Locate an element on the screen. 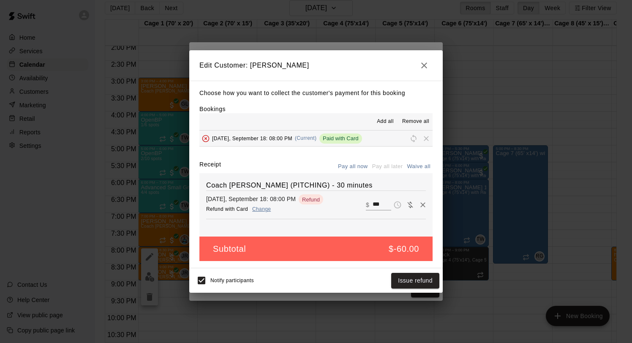  button: Remove is located at coordinates (423, 205).